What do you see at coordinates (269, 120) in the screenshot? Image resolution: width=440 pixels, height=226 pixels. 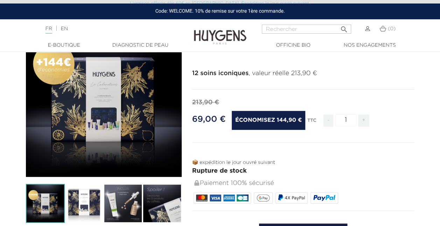 I see `span: Économisez 144,90 €` at bounding box center [269, 120].